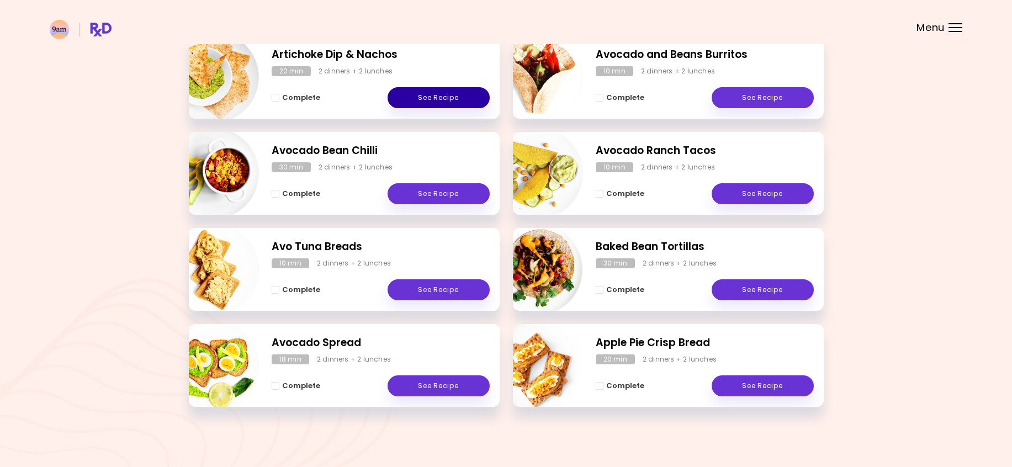  I want to click on img: Info - Apple Pie Crisp Bread, so click(537, 365).